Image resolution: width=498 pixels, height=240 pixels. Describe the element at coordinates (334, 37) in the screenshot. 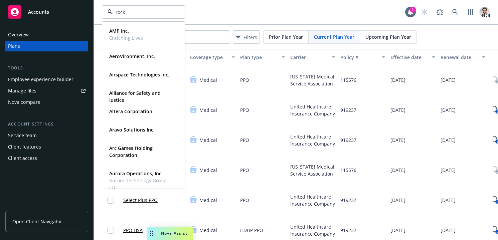

I see `span: Current Plan Year` at that location.